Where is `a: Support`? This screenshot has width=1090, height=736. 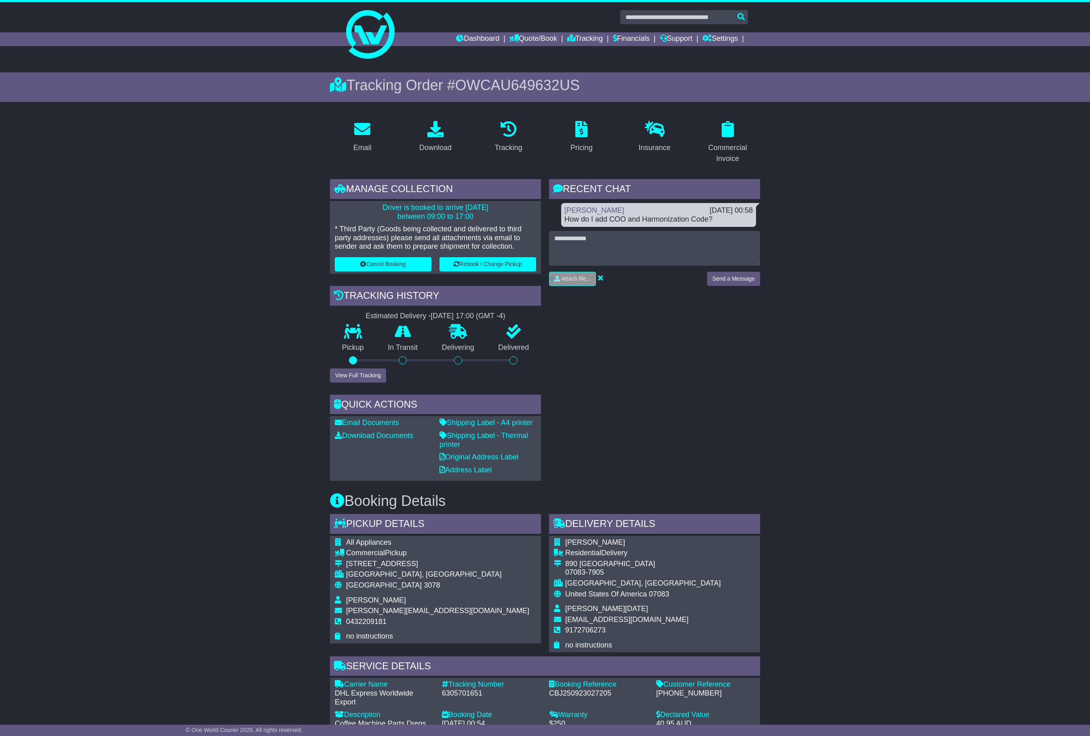
a: Support is located at coordinates (676, 39).